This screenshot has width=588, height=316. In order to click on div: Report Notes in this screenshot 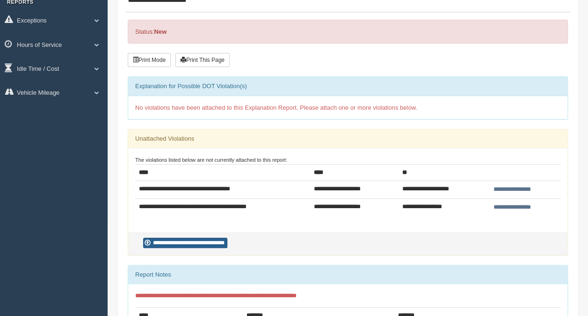, I will do `click(348, 274)`.